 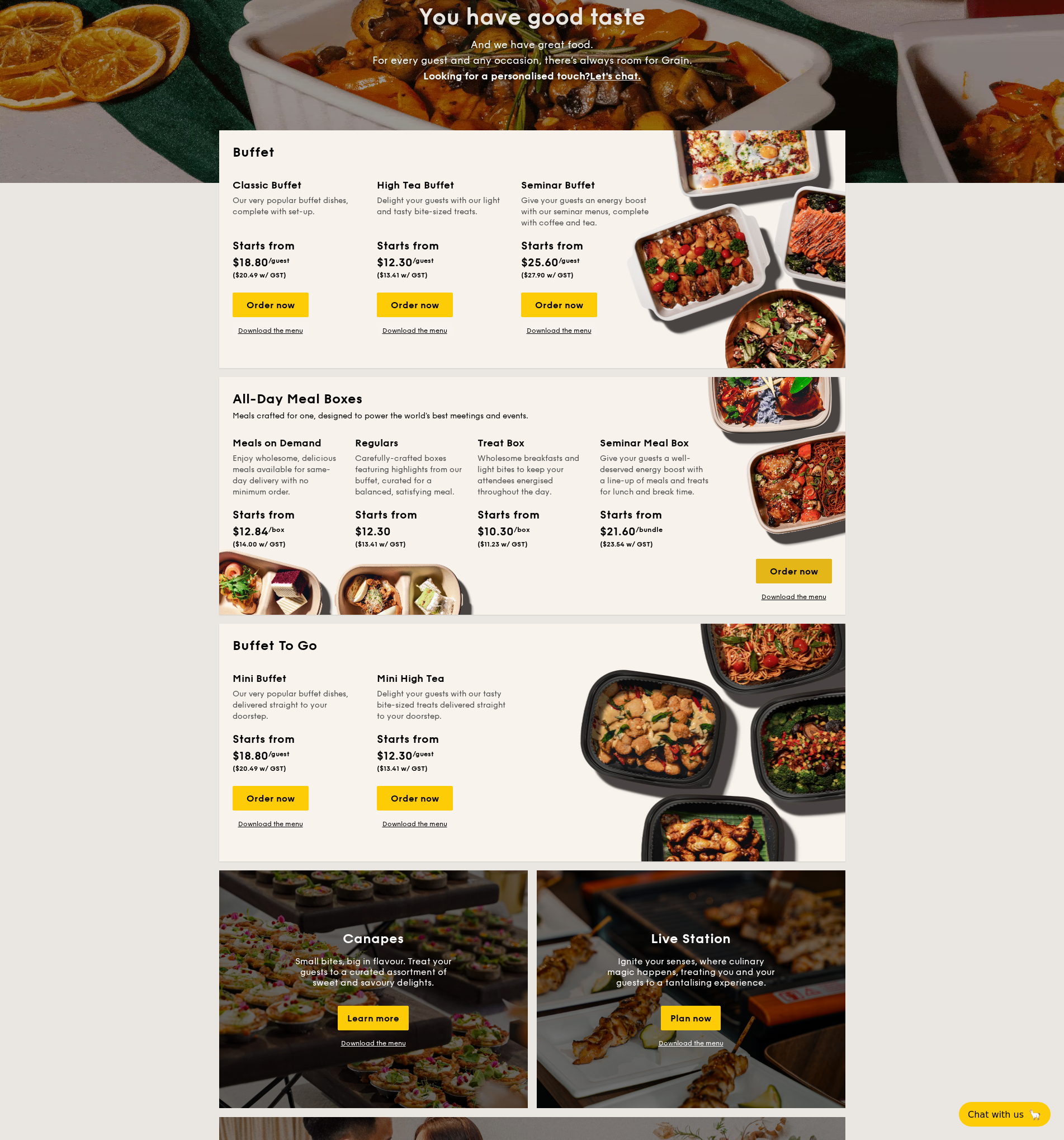 I want to click on span: $10.30, so click(x=495, y=532).